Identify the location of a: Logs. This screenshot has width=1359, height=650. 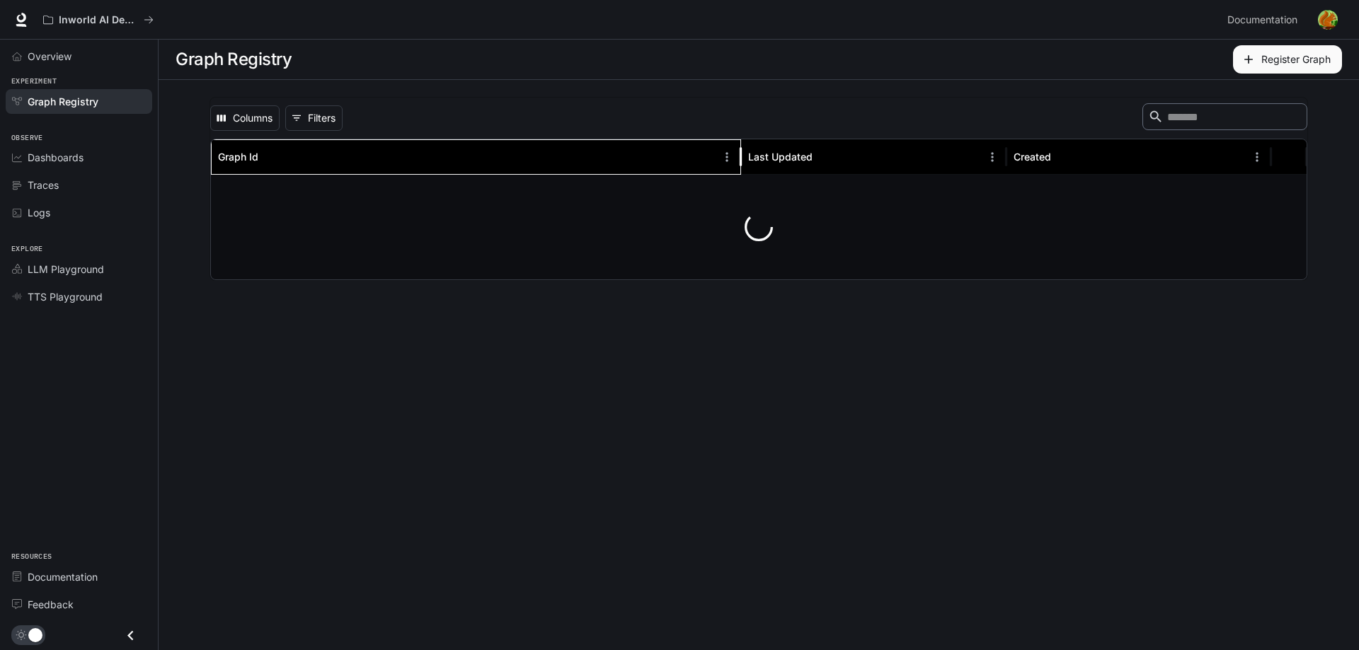
(79, 212).